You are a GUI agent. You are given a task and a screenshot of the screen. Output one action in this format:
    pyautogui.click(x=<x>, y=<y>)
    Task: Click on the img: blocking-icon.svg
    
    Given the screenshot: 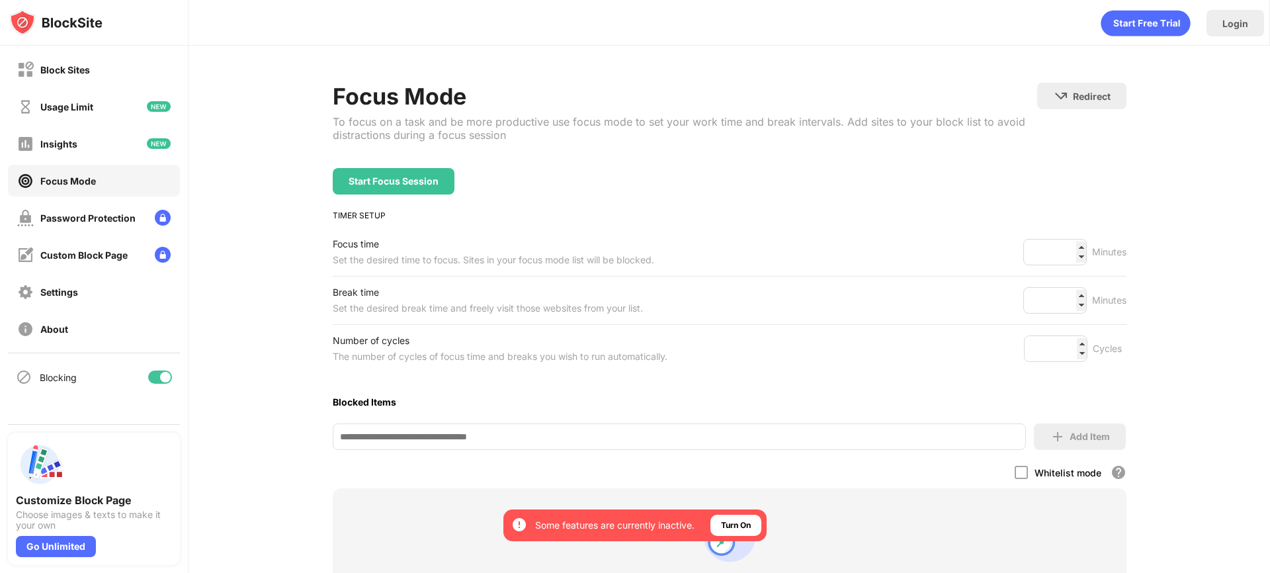 What is the action you would take?
    pyautogui.click(x=24, y=377)
    